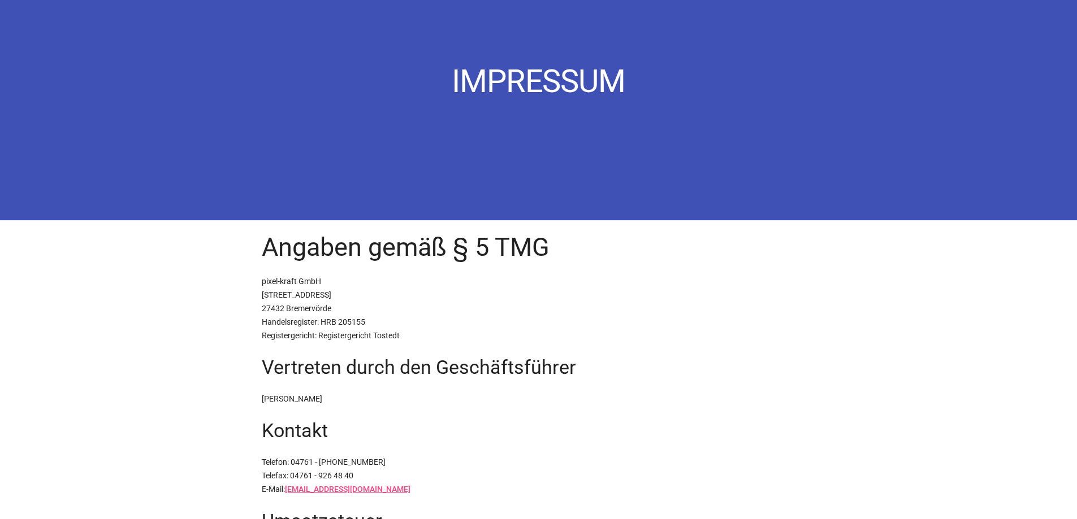 The height and width of the screenshot is (519, 1077). What do you see at coordinates (538, 82) in the screenshot?
I see `h1: Impressum` at bounding box center [538, 82].